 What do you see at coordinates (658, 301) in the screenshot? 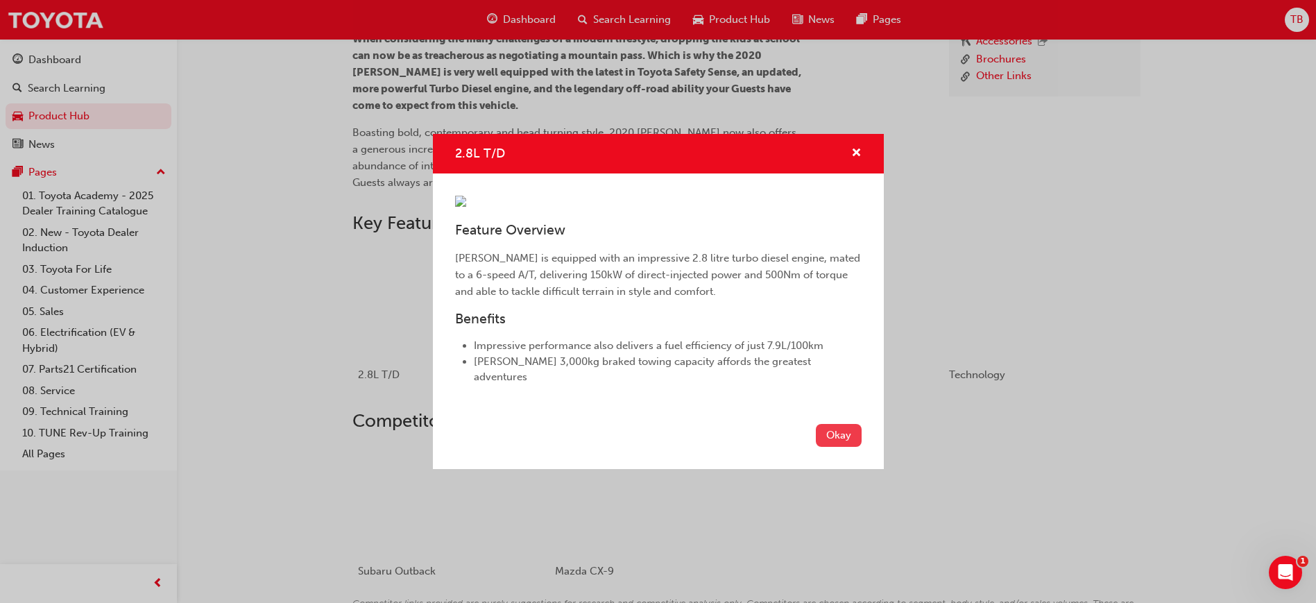
I see `div: 2.8L T/D` at bounding box center [658, 301].